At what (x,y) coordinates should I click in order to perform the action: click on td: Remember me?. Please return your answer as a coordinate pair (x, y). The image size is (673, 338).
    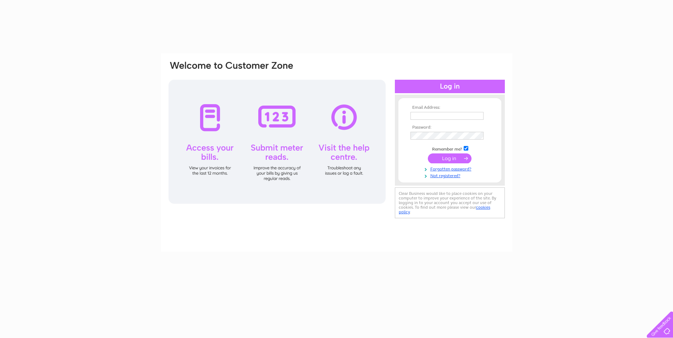
    Looking at the image, I should click on (450, 149).